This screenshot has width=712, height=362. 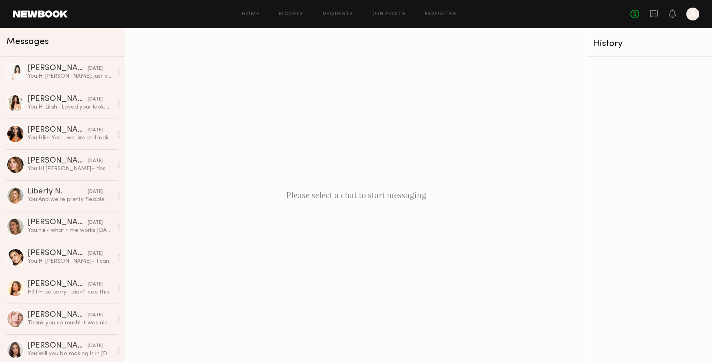 I want to click on a: Requests, so click(x=338, y=14).